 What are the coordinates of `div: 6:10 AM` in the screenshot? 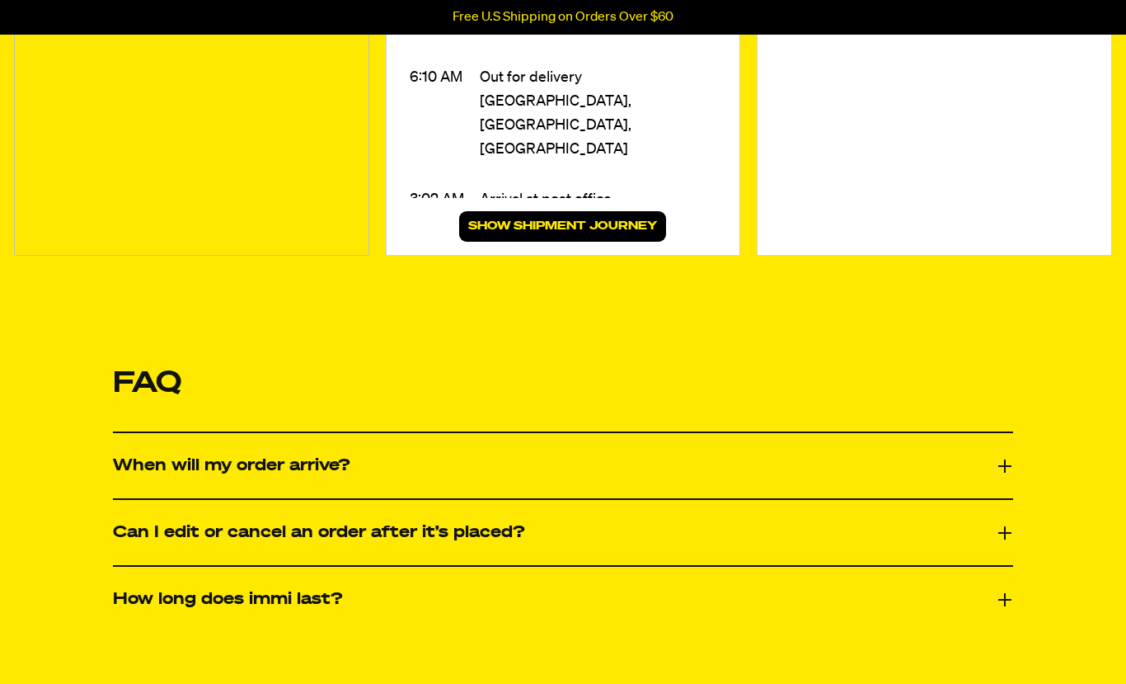 It's located at (444, 111).